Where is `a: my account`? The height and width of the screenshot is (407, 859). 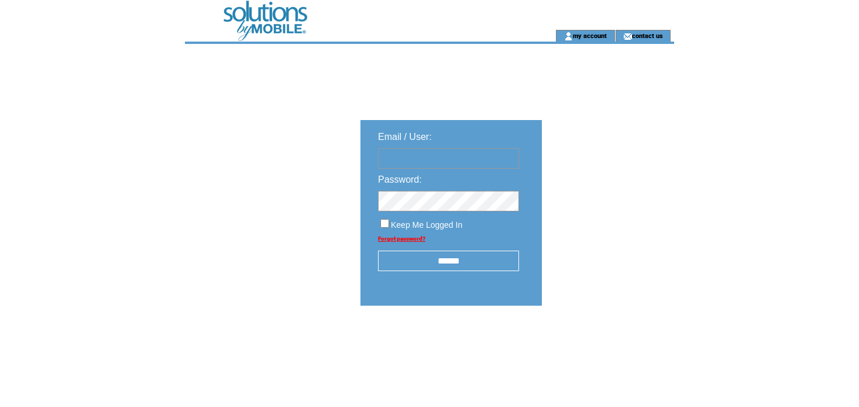 a: my account is located at coordinates (590, 35).